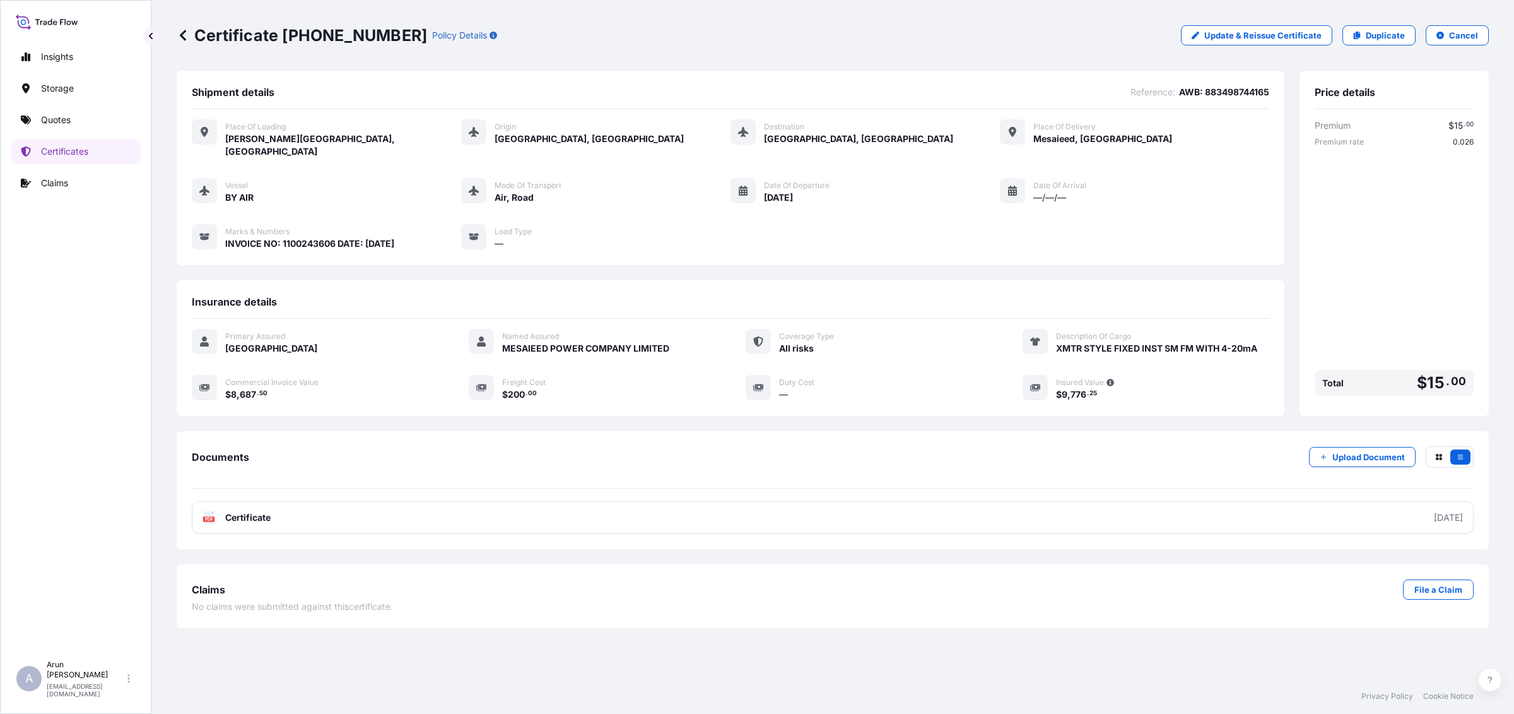  I want to click on p: File a Claim, so click(1438, 589).